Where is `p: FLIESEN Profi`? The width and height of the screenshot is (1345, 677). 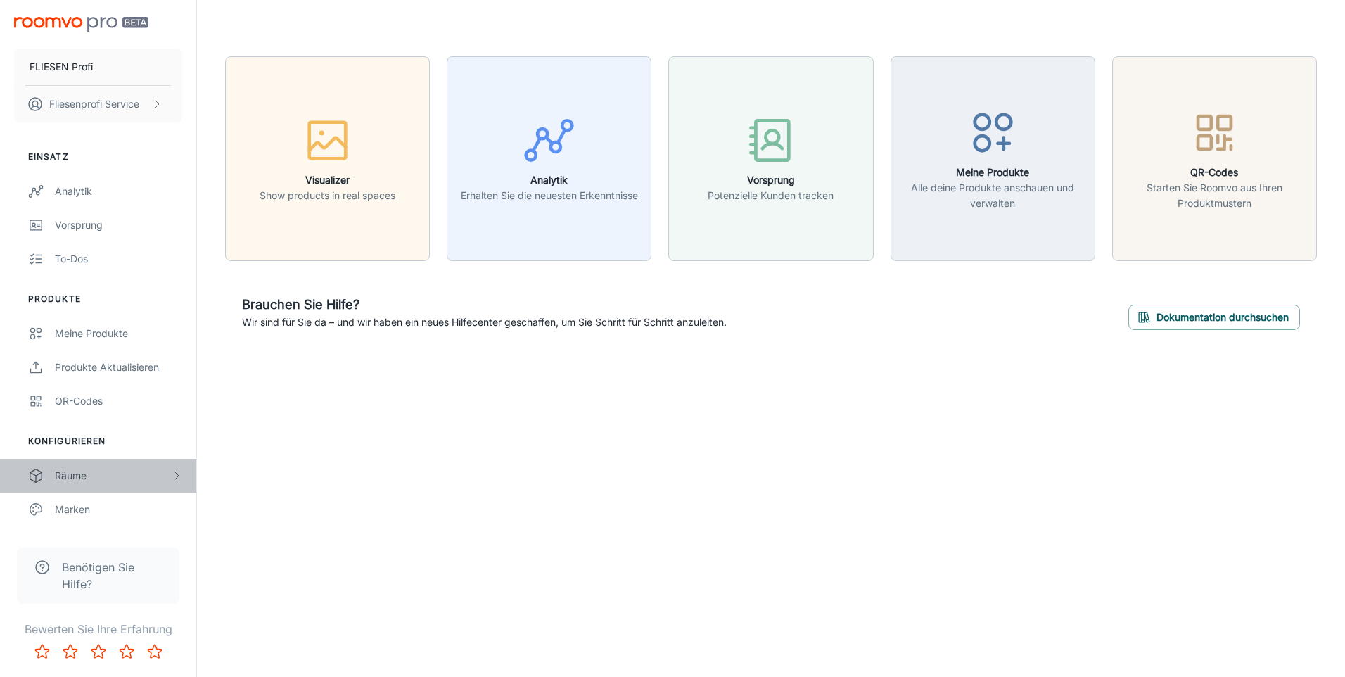
p: FLIESEN Profi is located at coordinates (61, 67).